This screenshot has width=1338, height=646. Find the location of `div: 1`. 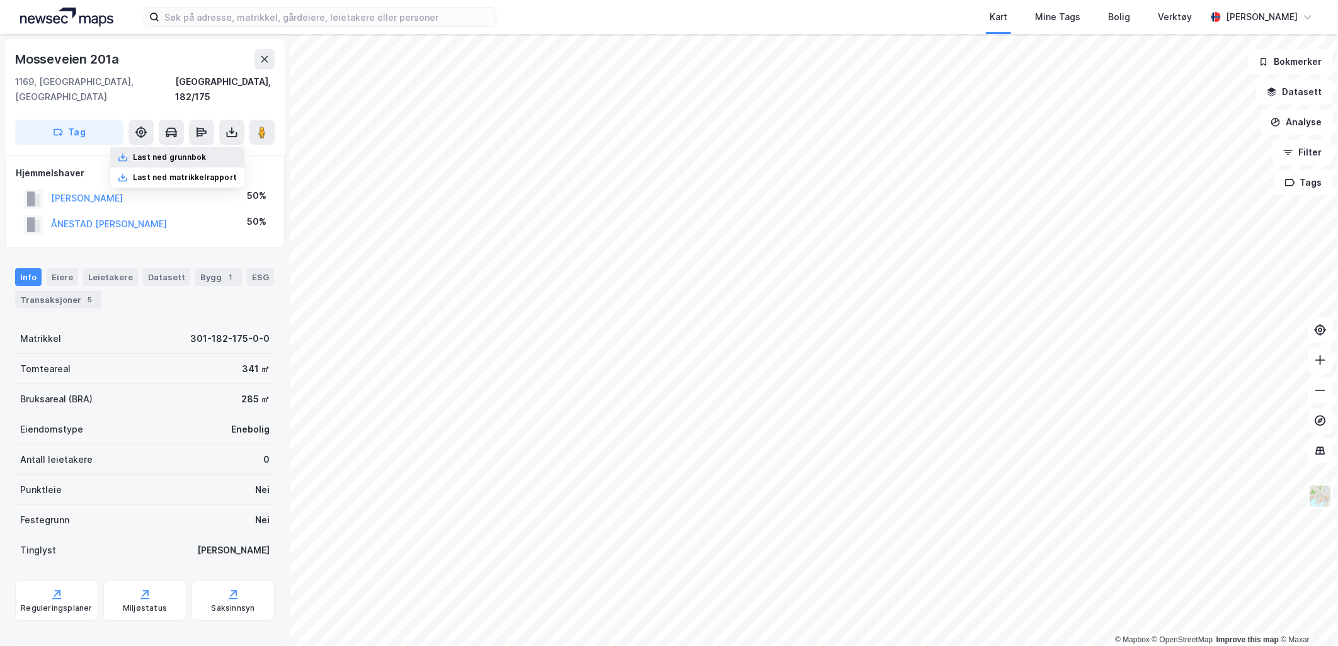

div: 1 is located at coordinates (231, 277).